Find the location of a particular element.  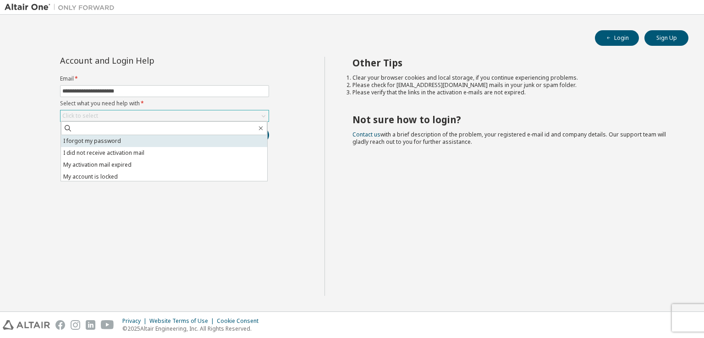

li: I forgot my password is located at coordinates (164, 141).